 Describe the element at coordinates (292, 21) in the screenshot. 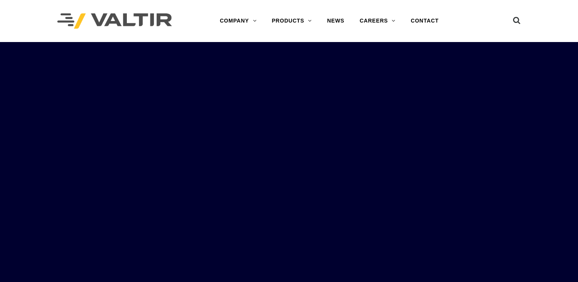

I see `a: PRODUCTS` at that location.